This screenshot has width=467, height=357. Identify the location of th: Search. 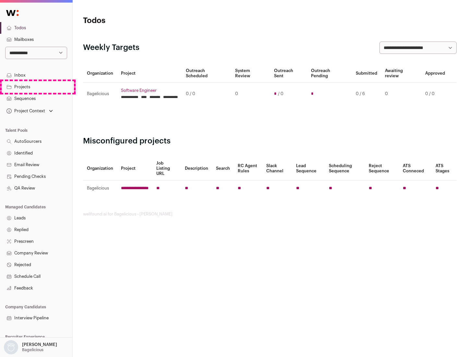
(223, 168).